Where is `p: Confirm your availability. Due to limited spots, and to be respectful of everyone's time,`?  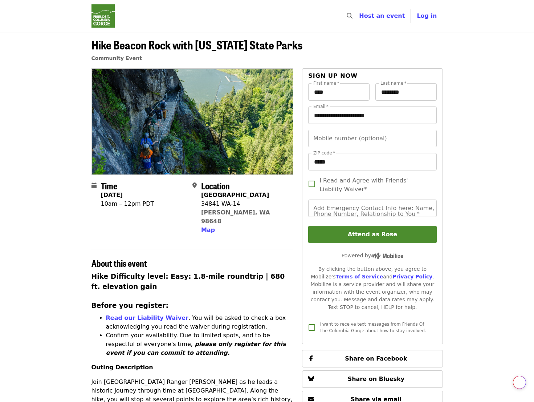 p: Confirm your availability. Due to limited spots, and to be respectful of everyone's time, is located at coordinates (200, 344).